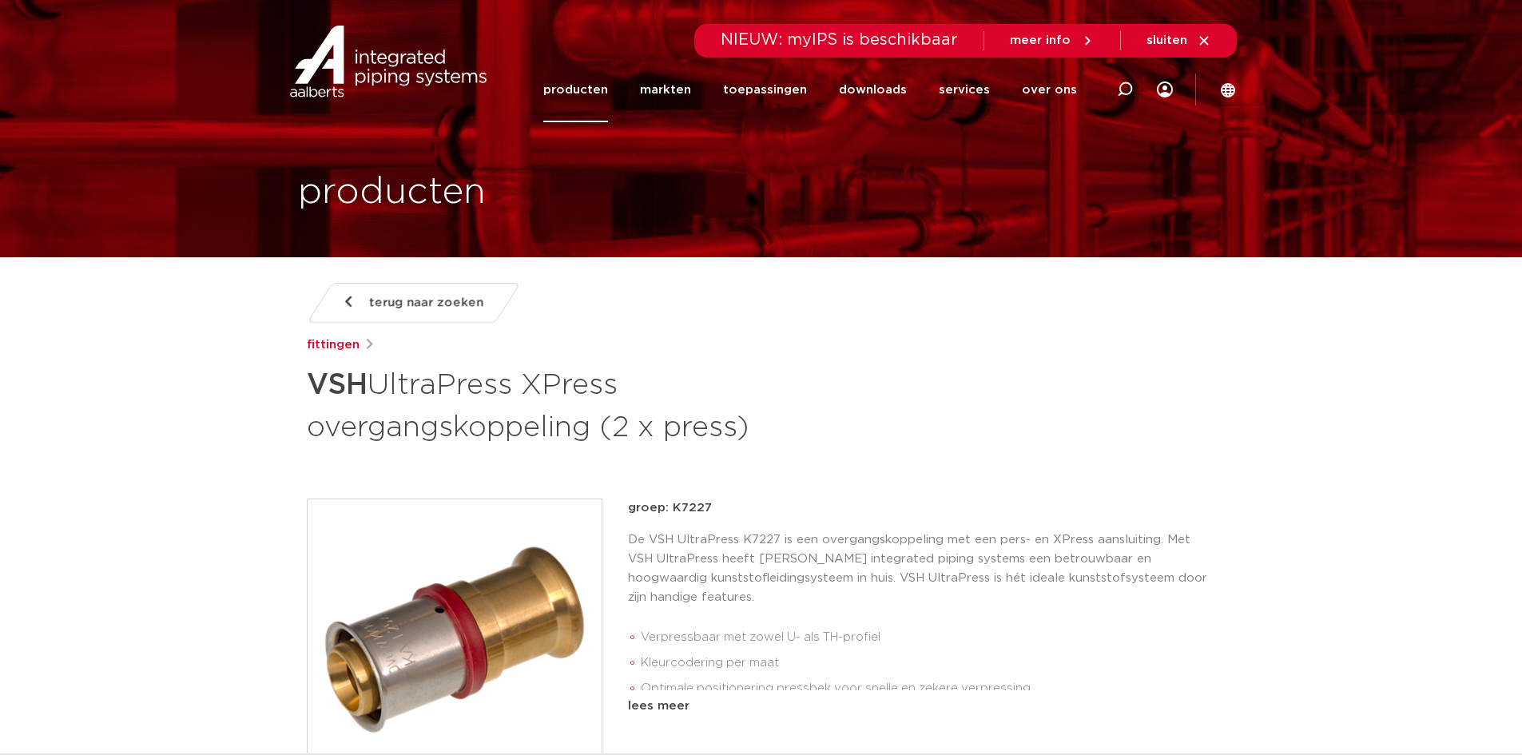 The image size is (1522, 755). Describe the element at coordinates (929, 663) in the screenshot. I see `li: Kleurcodering per maat` at that location.